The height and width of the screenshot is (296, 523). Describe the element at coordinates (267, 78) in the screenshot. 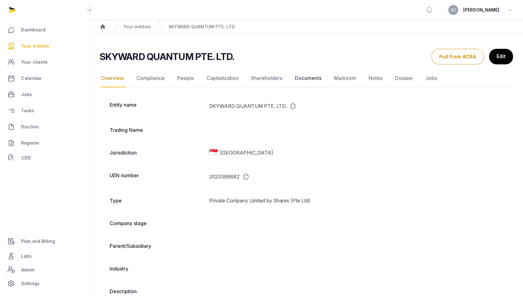

I see `a: Shareholders` at that location.